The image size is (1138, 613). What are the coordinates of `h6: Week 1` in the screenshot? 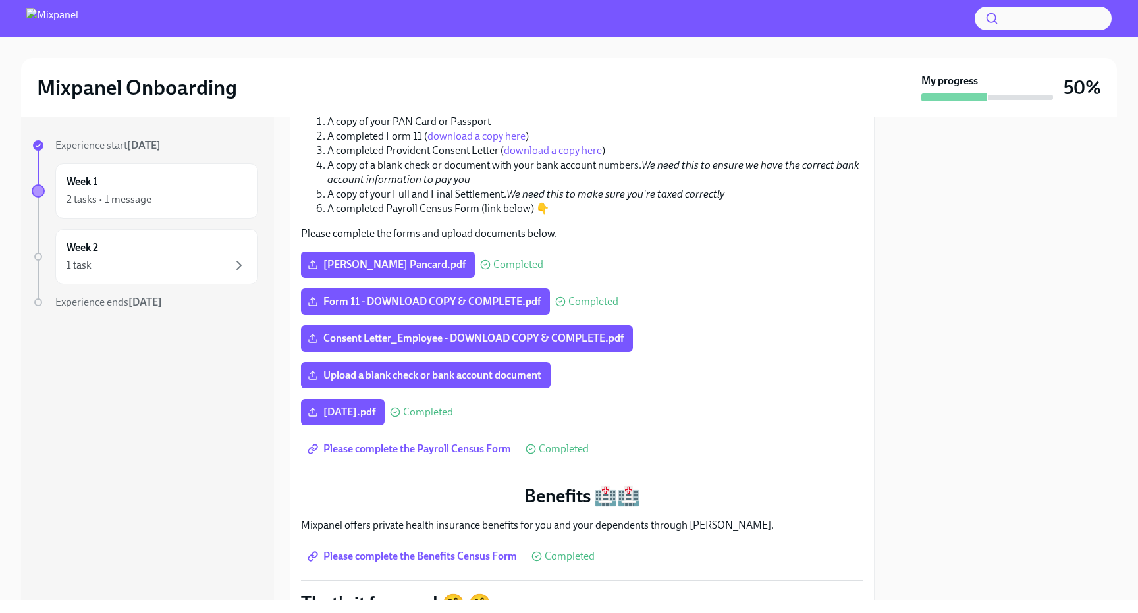 It's located at (82, 182).